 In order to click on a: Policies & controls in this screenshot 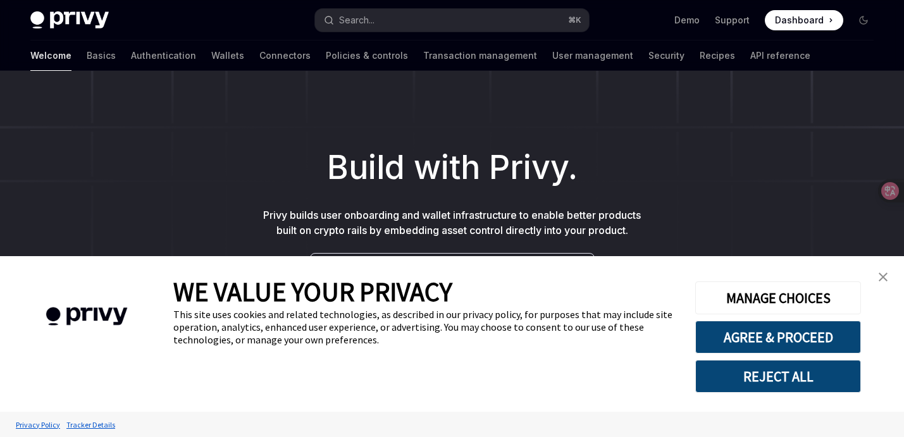, I will do `click(367, 56)`.